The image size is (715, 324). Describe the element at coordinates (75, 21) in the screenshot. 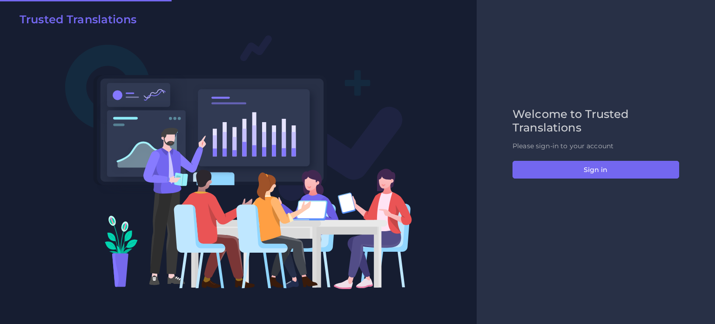

I see `a: Trusted Translations` at that location.